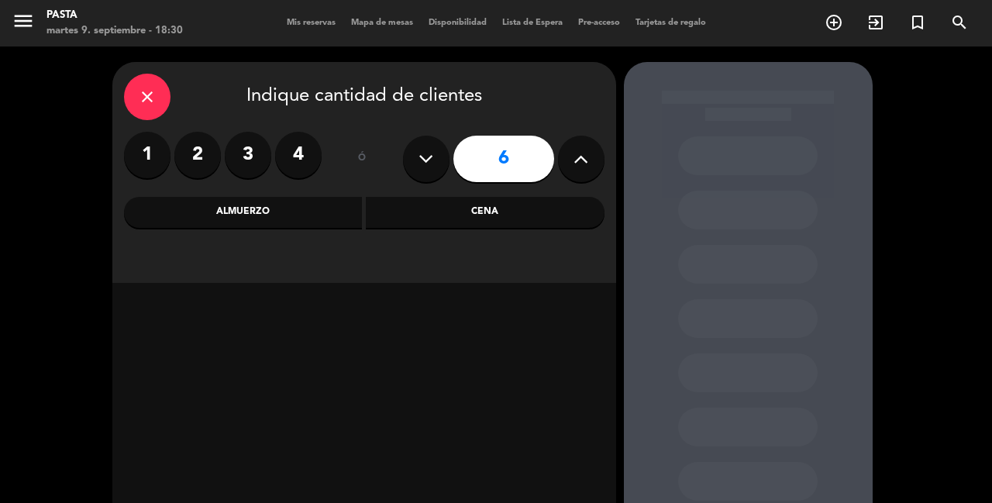 The image size is (992, 503). What do you see at coordinates (23, 23) in the screenshot?
I see `button: menu` at bounding box center [23, 23].